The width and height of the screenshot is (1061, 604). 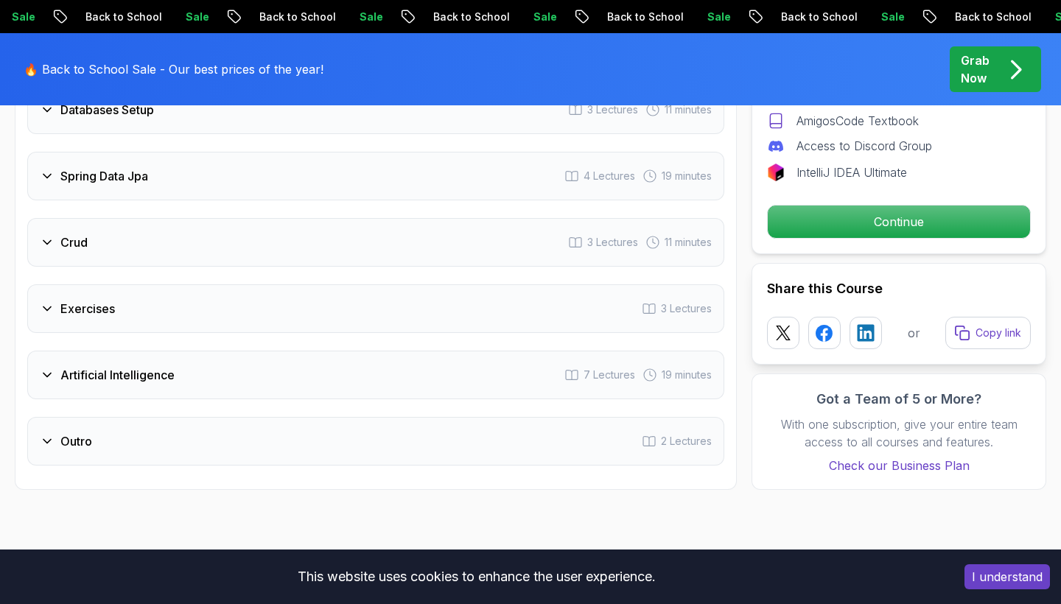 What do you see at coordinates (117, 375) in the screenshot?
I see `h3: Artificial Intelligence` at bounding box center [117, 375].